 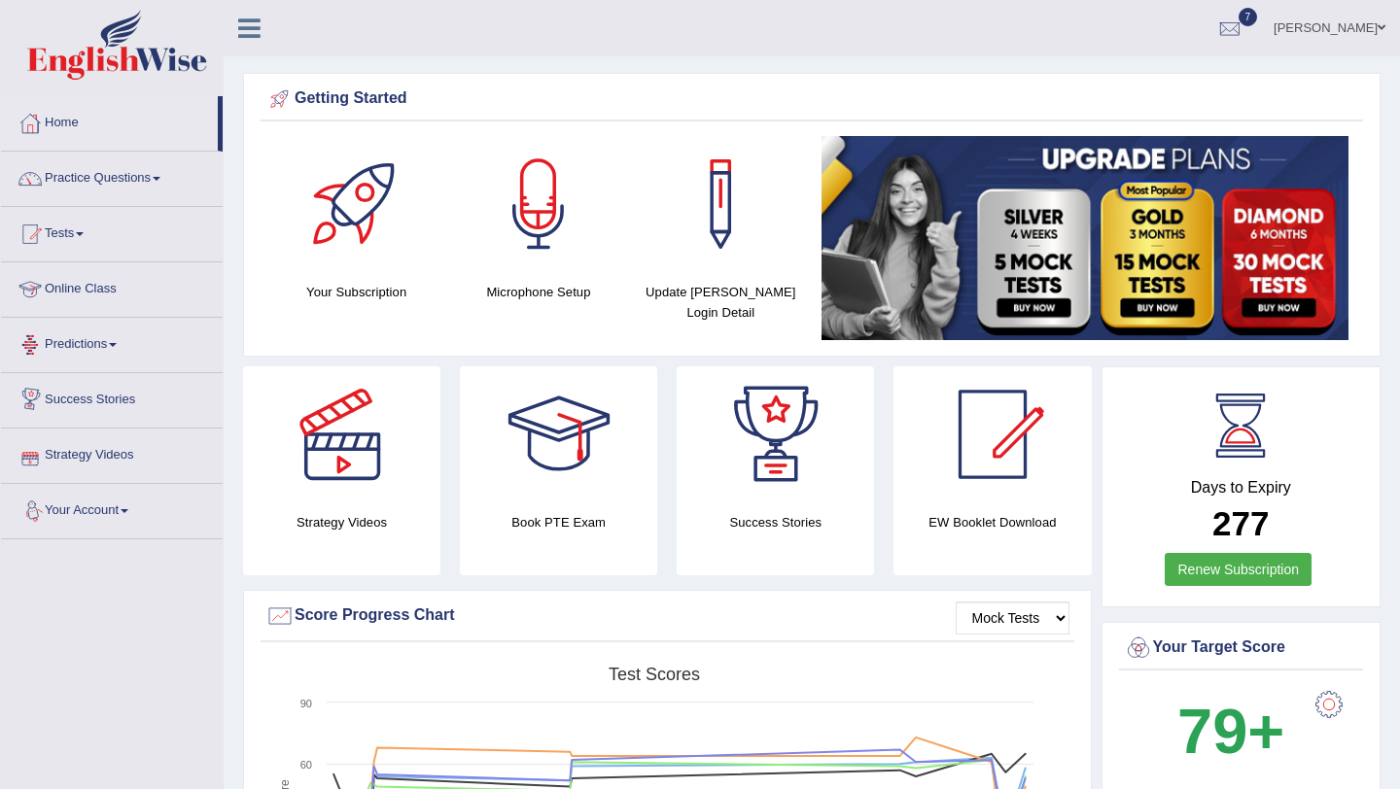 What do you see at coordinates (1238, 570) in the screenshot?
I see `a: Renew Subscription` at bounding box center [1238, 570].